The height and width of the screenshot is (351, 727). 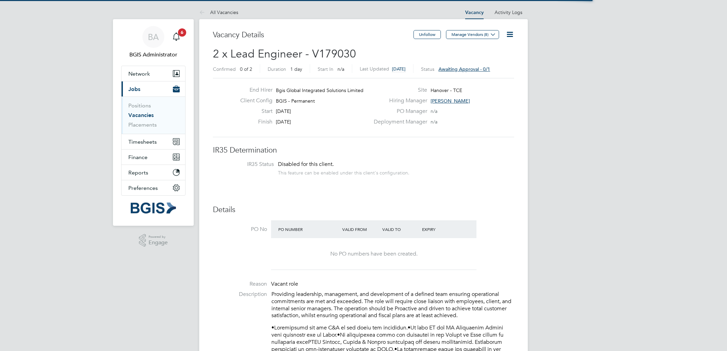 What do you see at coordinates (153, 42) in the screenshot?
I see `a: BABGIS Administrator` at bounding box center [153, 42].